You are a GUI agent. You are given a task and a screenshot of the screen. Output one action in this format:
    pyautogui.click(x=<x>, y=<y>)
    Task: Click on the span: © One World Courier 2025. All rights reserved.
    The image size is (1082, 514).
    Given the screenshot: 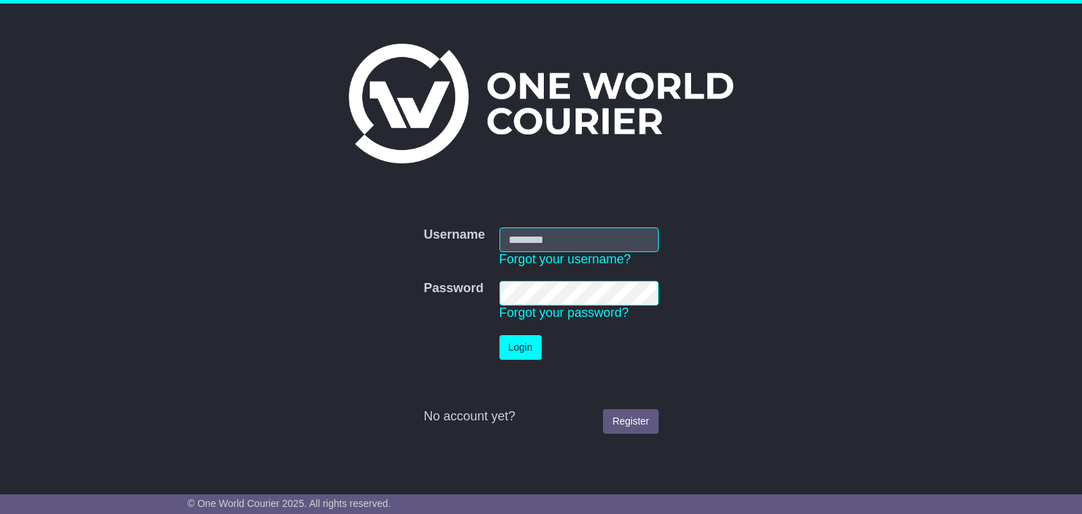 What is the action you would take?
    pyautogui.click(x=289, y=503)
    